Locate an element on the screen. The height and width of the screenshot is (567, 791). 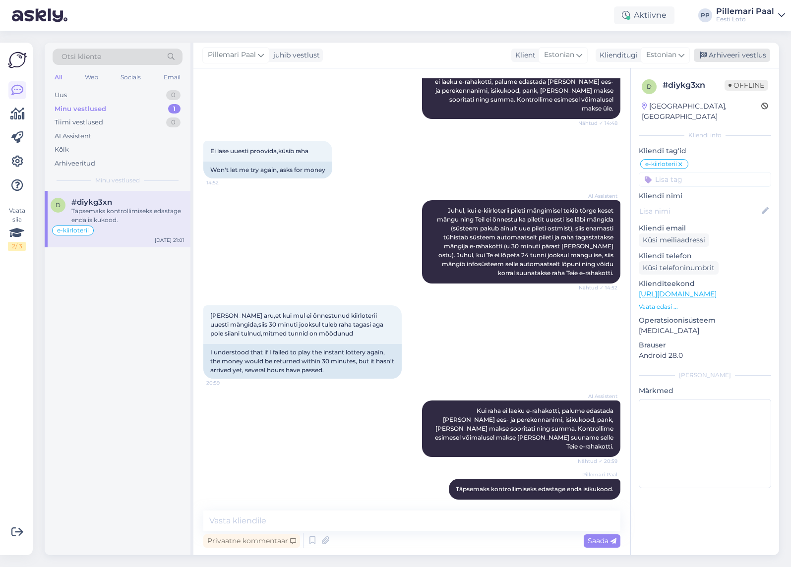
div: Pillemari Paal is located at coordinates (745, 11).